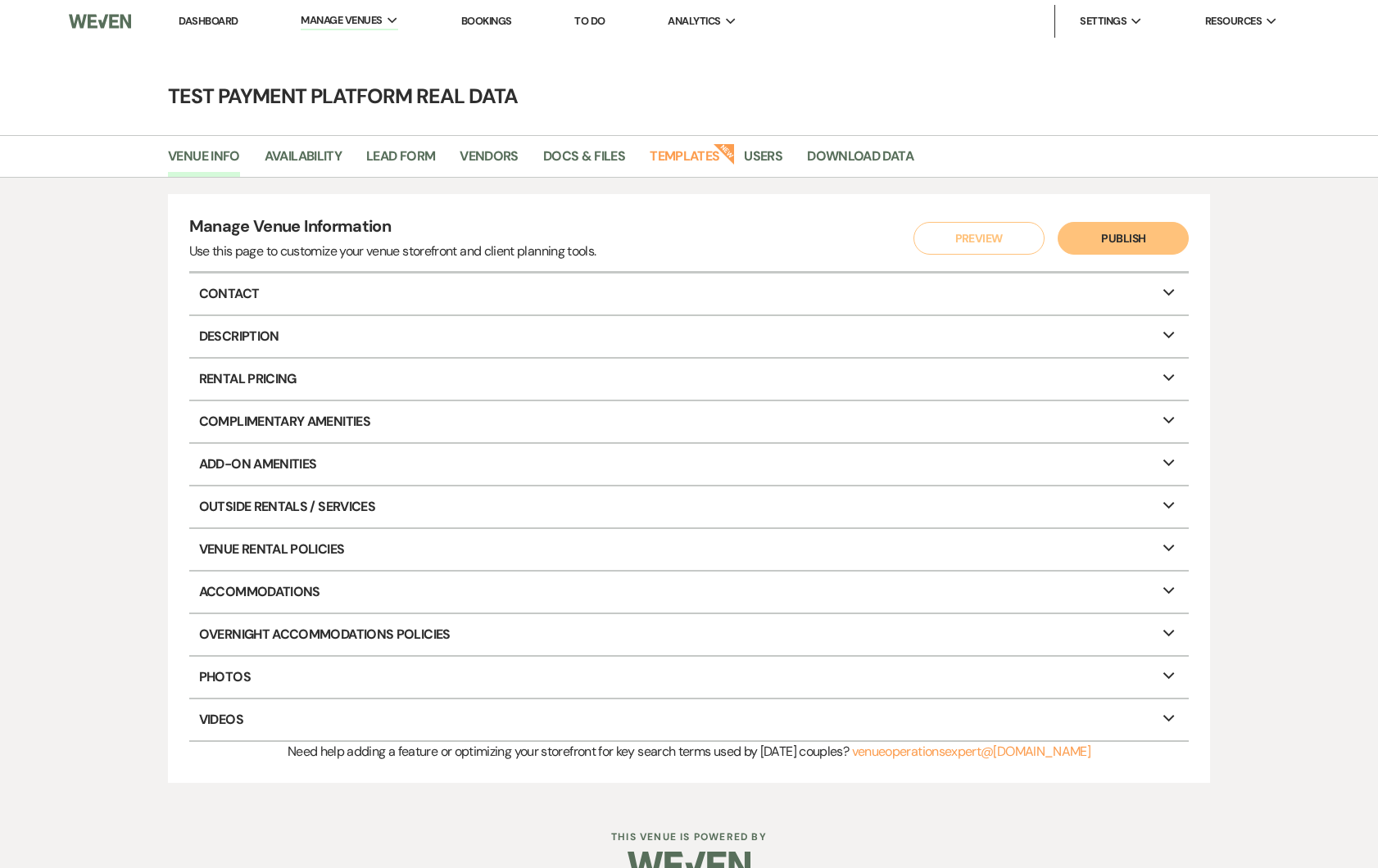 The image size is (1378, 868). What do you see at coordinates (1124, 239) in the screenshot?
I see `button: Publish` at bounding box center [1124, 239].